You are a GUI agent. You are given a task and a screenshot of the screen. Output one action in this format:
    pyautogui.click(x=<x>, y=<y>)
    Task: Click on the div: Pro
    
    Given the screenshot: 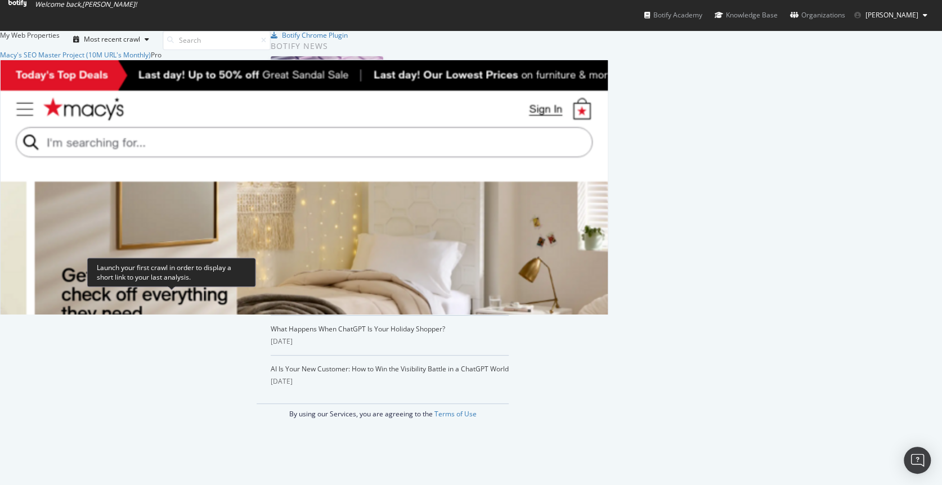 What is the action you would take?
    pyautogui.click(x=156, y=55)
    